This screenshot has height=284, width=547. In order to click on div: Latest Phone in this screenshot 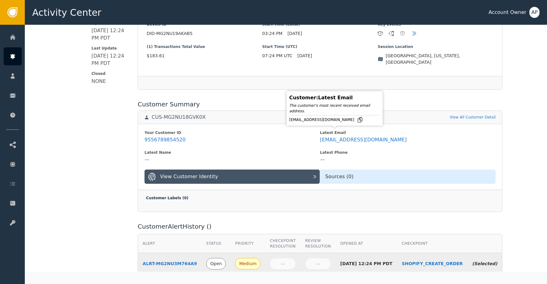, I will do `click(407, 153)`.